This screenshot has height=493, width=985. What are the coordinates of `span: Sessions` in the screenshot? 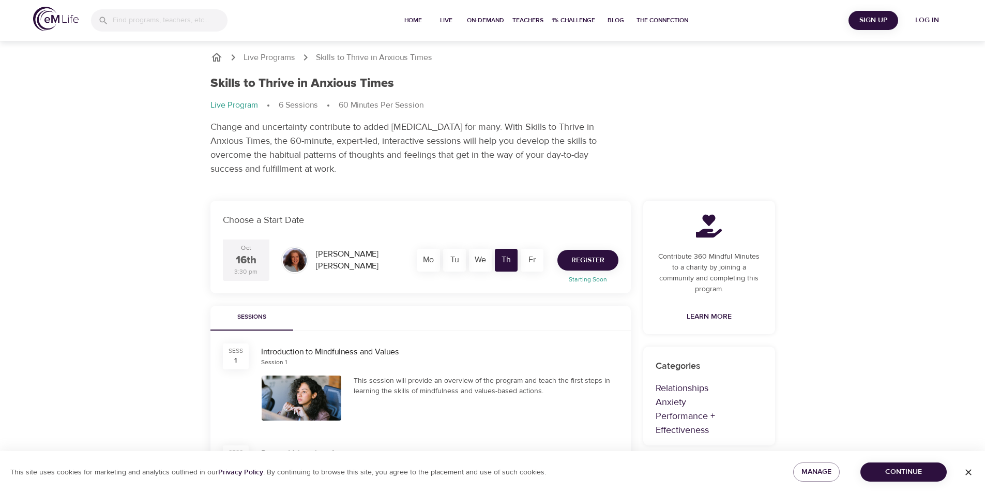 It's located at (252, 317).